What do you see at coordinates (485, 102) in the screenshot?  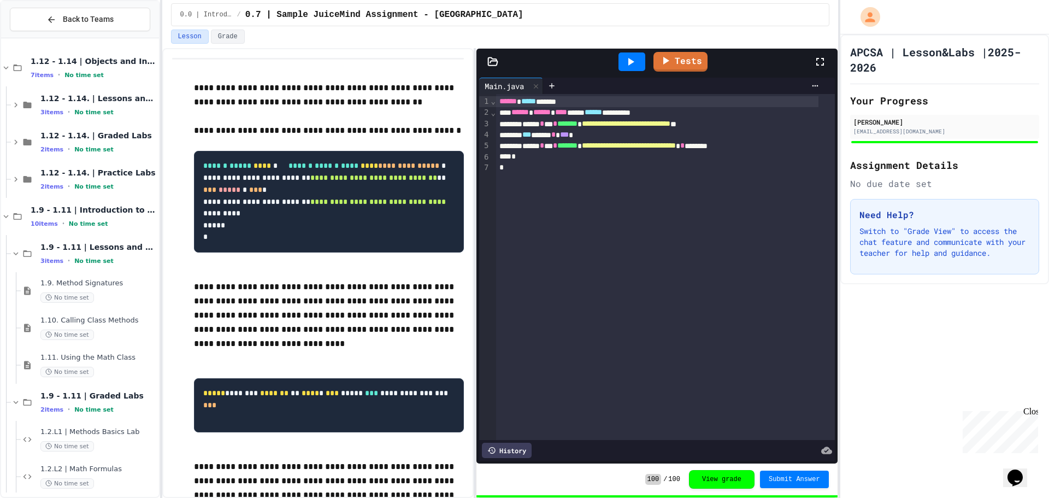 I see `div: 1` at bounding box center [485, 102].